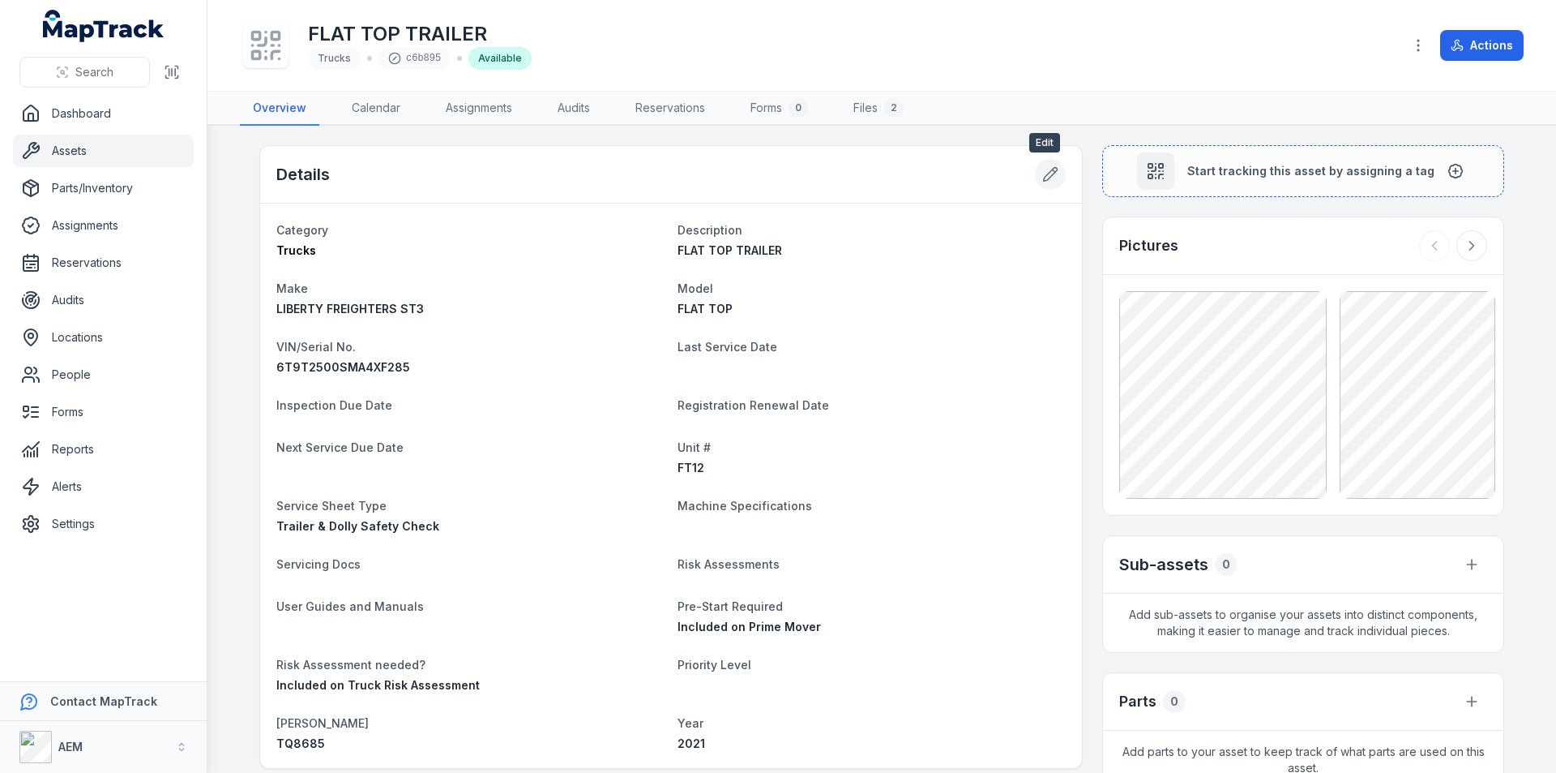 The width and height of the screenshot is (1556, 773). Describe the element at coordinates (94, 72) in the screenshot. I see `span: Search` at that location.